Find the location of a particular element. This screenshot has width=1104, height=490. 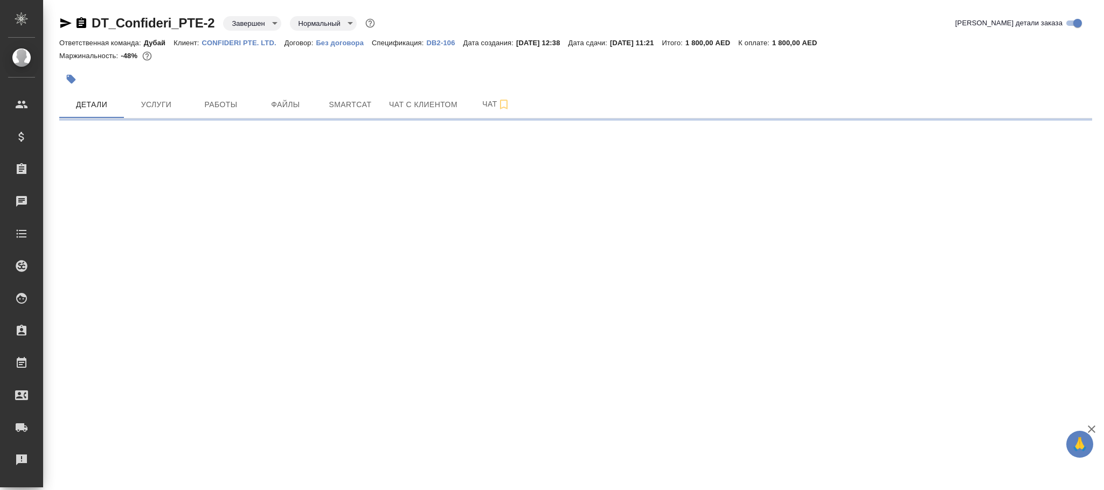

p: Ответственная команда: is located at coordinates (101, 43).